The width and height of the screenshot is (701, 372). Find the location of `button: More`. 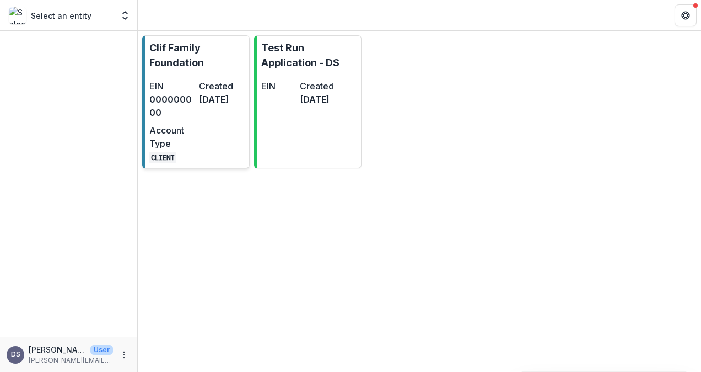

button: More is located at coordinates (124, 355).